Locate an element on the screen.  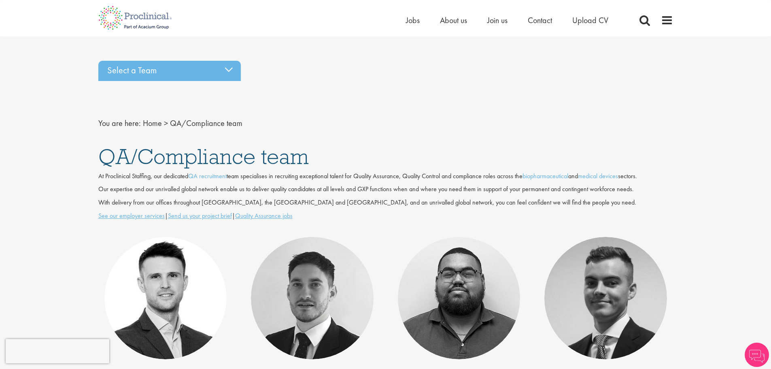
a: QA recruitment is located at coordinates (207, 176).